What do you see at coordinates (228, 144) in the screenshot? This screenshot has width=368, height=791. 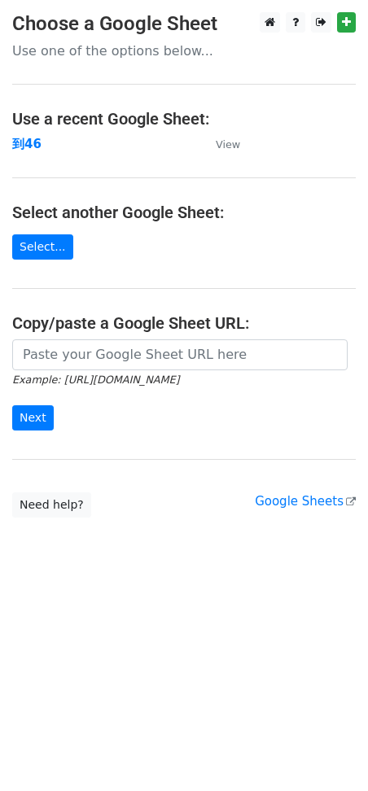 I see `small: View` at bounding box center [228, 144].